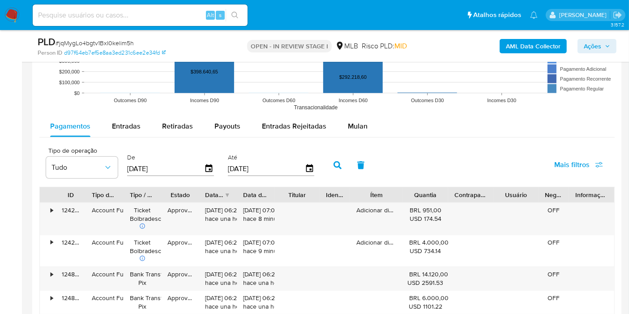  What do you see at coordinates (618, 25) in the screenshot?
I see `span: 3.157.2` at bounding box center [618, 25].